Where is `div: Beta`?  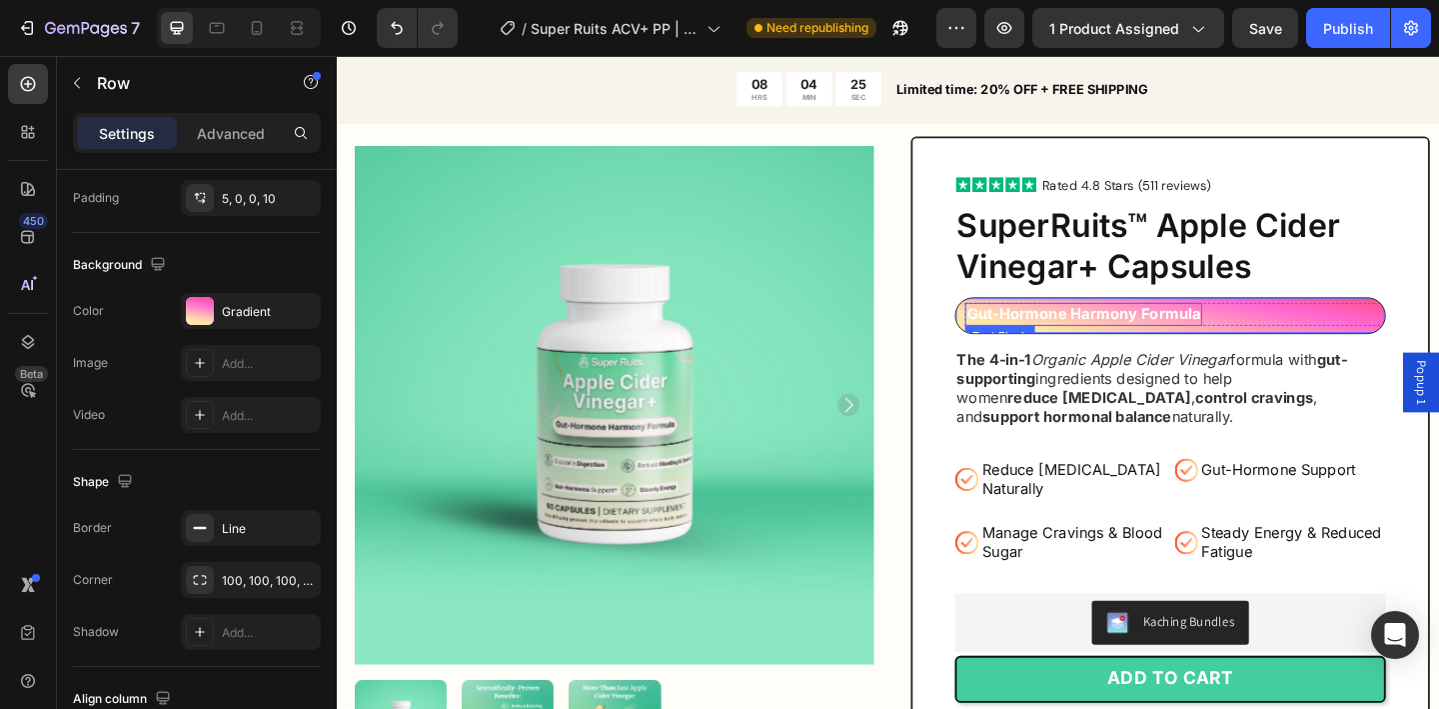 div: Beta is located at coordinates (31, 374).